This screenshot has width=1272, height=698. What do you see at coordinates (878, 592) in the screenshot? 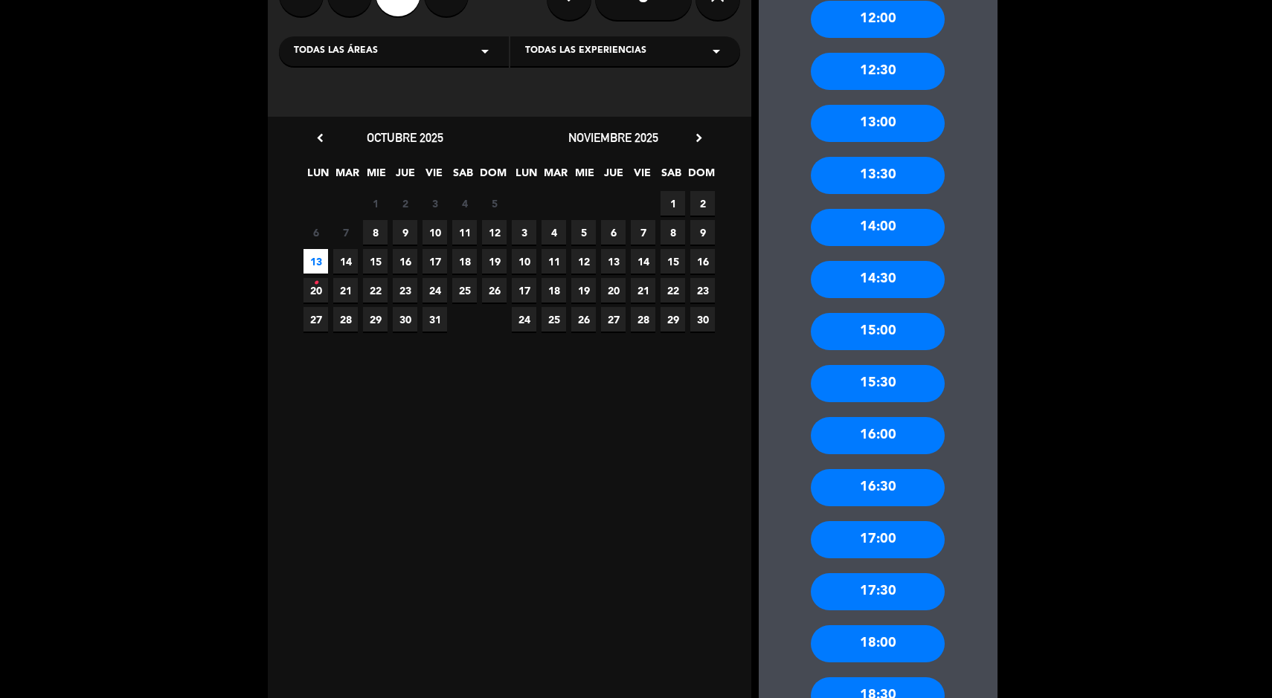
I see `div: 17:30` at bounding box center [878, 592].